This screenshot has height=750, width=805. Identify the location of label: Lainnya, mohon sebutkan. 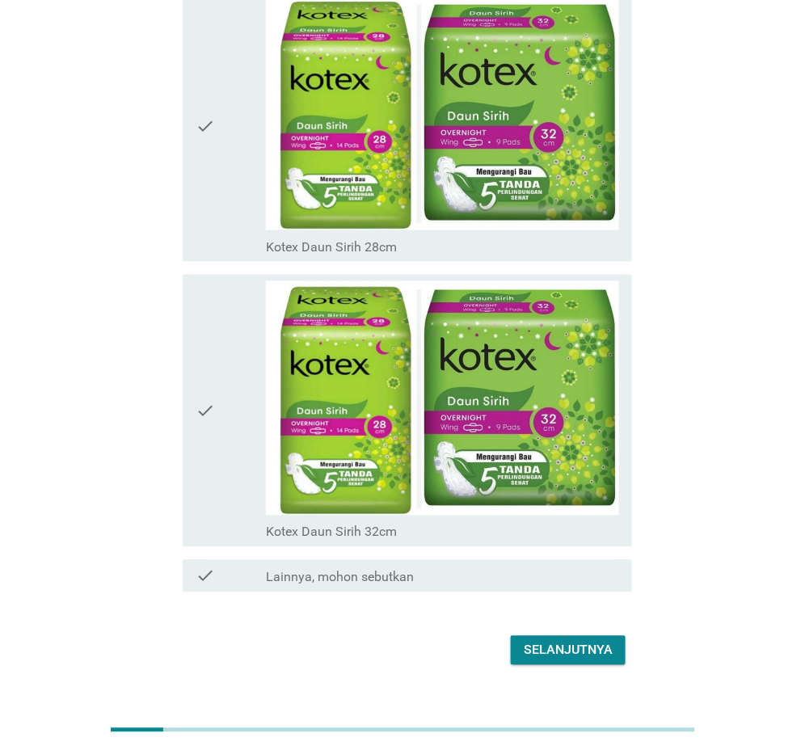
(339, 578).